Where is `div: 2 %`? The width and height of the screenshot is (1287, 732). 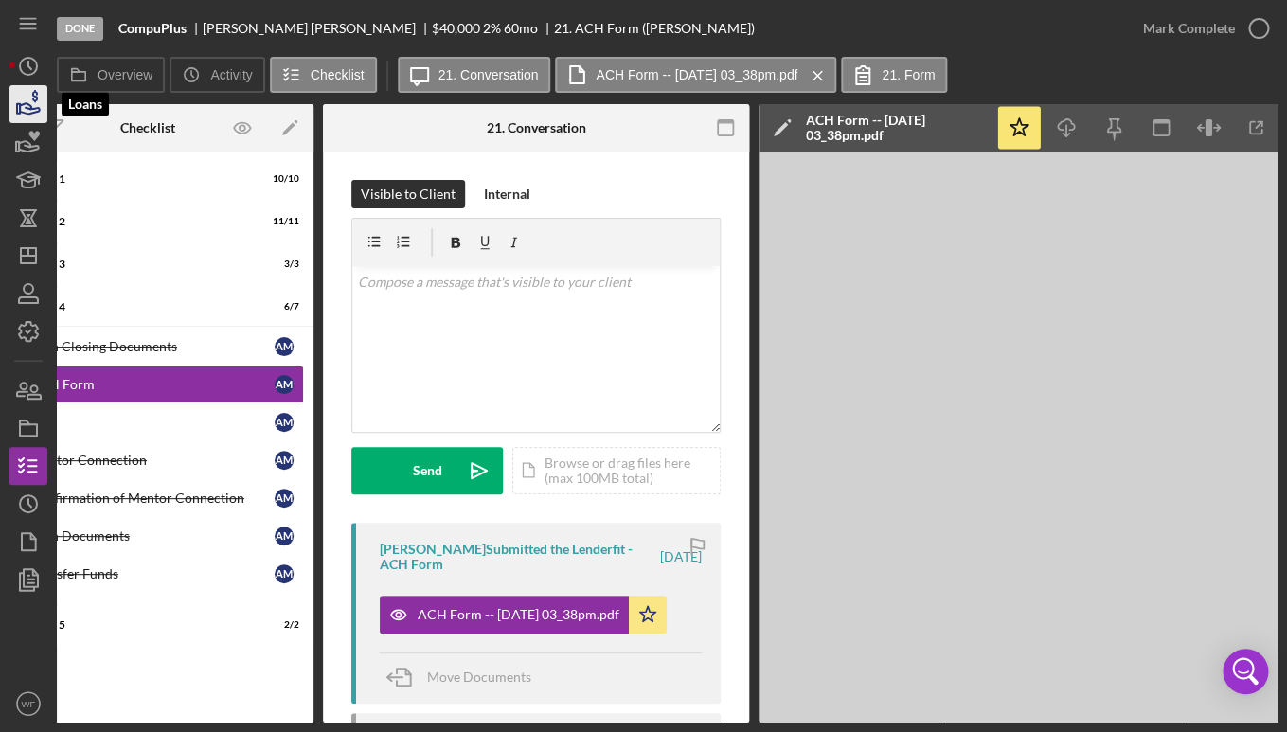 div: 2 % is located at coordinates (492, 28).